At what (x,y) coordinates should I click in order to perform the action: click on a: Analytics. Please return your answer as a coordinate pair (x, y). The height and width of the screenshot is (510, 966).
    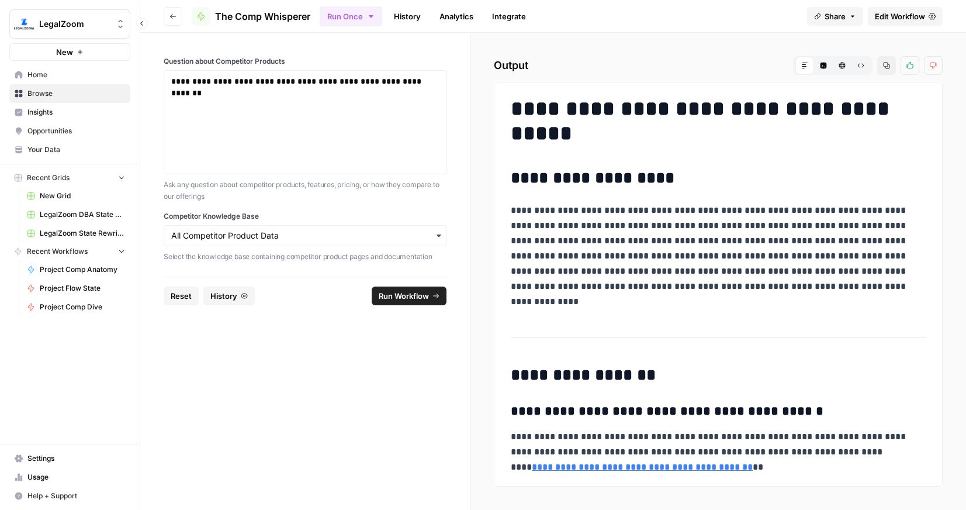
    Looking at the image, I should click on (456, 16).